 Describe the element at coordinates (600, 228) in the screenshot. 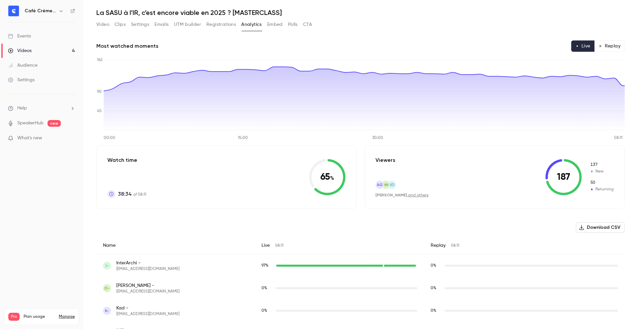

I see `button: Download CSV` at that location.